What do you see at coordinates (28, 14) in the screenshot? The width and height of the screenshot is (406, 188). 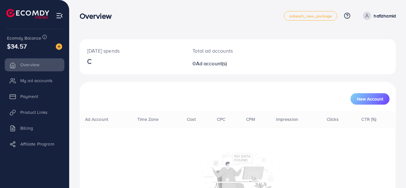 I see `a: logo` at bounding box center [28, 14].